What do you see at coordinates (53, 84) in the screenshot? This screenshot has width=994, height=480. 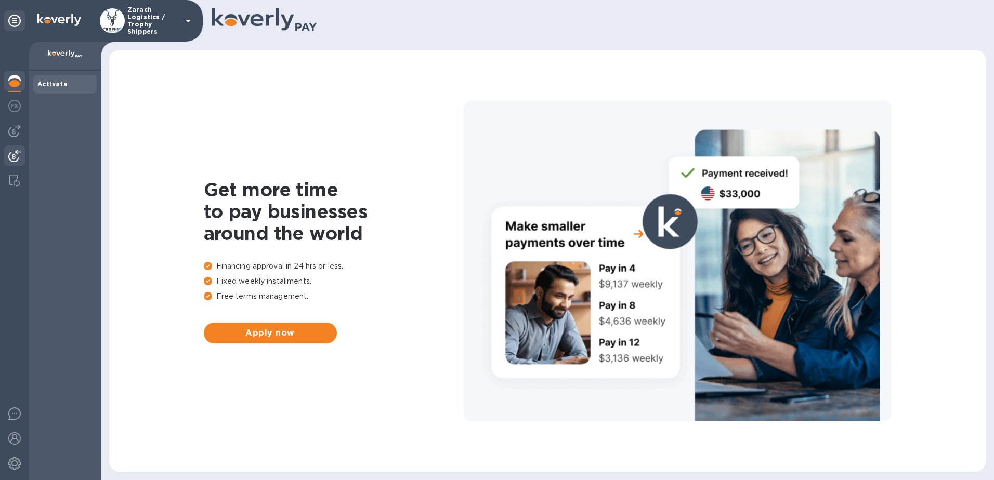 I see `b: Activate` at bounding box center [53, 84].